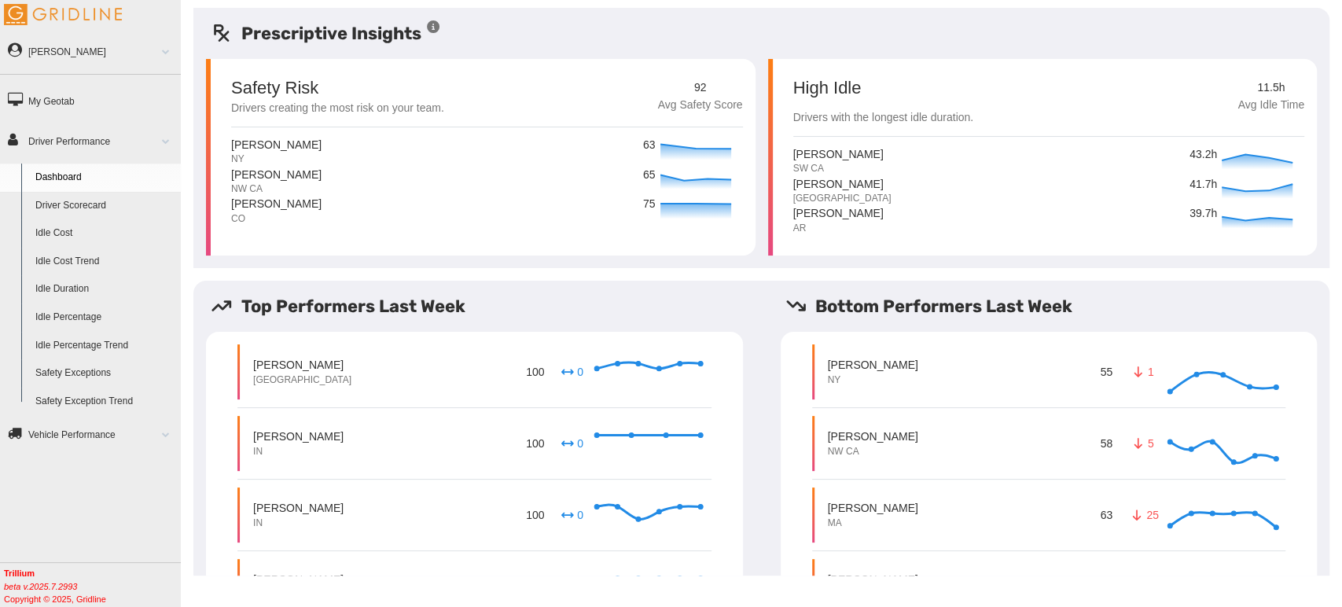 The height and width of the screenshot is (607, 1342). What do you see at coordinates (19, 573) in the screenshot?
I see `b: Trillium` at bounding box center [19, 573].